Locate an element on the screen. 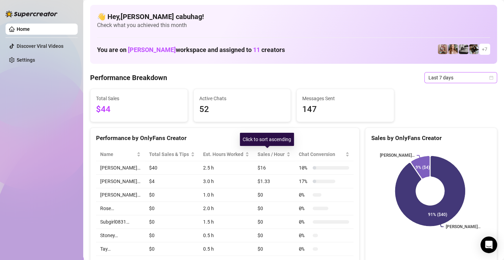 This screenshot has width=504, height=260. td: Stoney… is located at coordinates (120, 235).